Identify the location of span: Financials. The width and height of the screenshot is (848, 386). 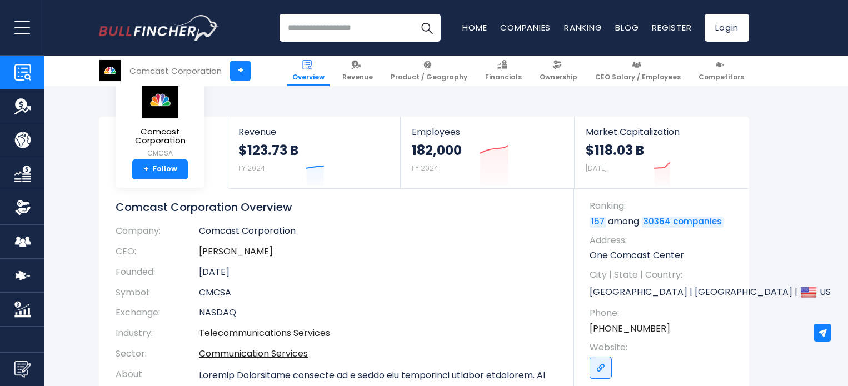
(504, 77).